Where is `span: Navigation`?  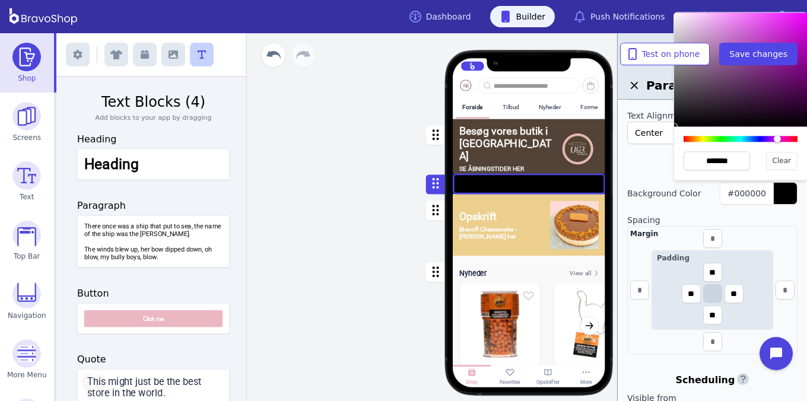 span: Navigation is located at coordinates (27, 316).